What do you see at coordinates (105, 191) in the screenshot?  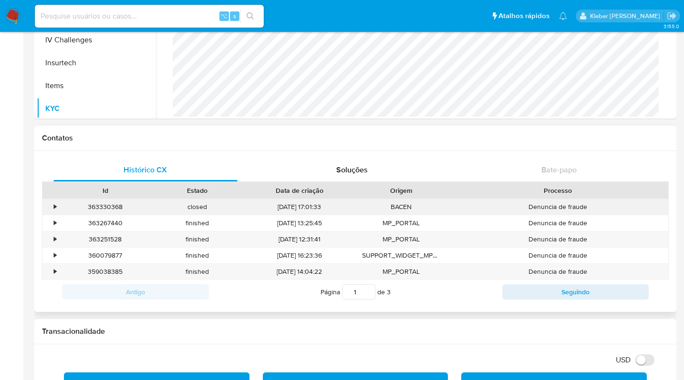 I see `div: Id` at bounding box center [105, 191].